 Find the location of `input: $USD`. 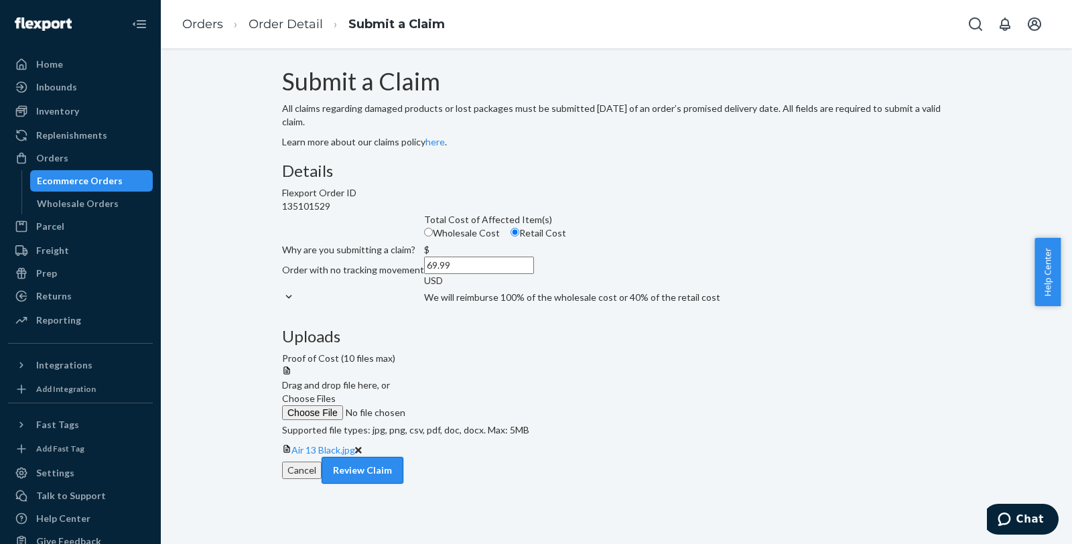

input: $USD is located at coordinates (479, 265).